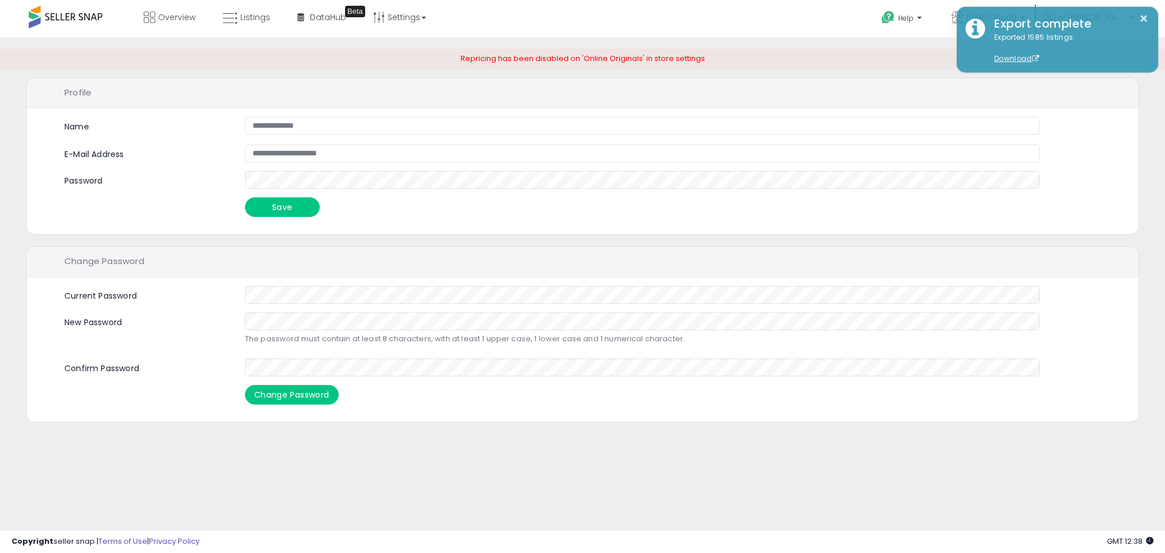  I want to click on div: Export complete, so click(1068, 24).